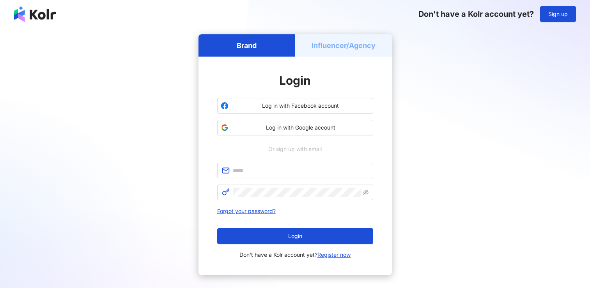 The width and height of the screenshot is (590, 288). I want to click on img: logo, so click(35, 14).